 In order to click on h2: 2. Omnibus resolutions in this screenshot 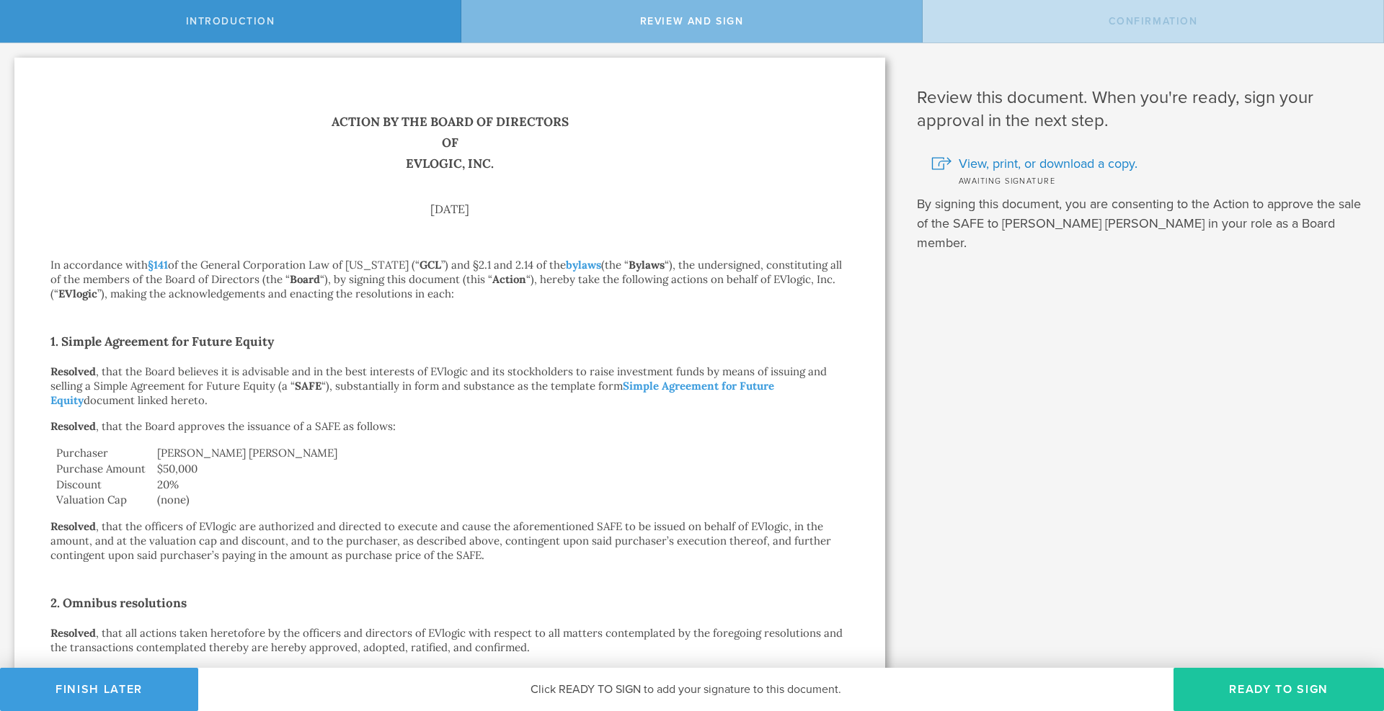, I will do `click(450, 603)`.